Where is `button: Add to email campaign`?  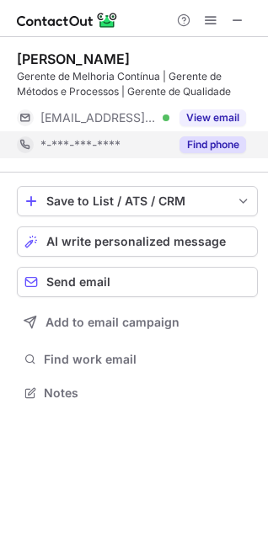
button: Add to email campaign is located at coordinates (137, 322).